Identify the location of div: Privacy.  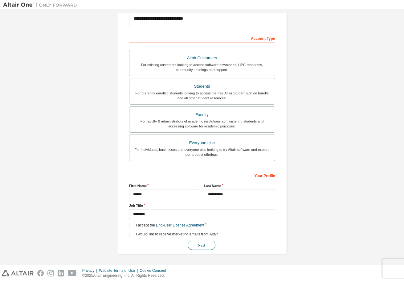
(91, 271).